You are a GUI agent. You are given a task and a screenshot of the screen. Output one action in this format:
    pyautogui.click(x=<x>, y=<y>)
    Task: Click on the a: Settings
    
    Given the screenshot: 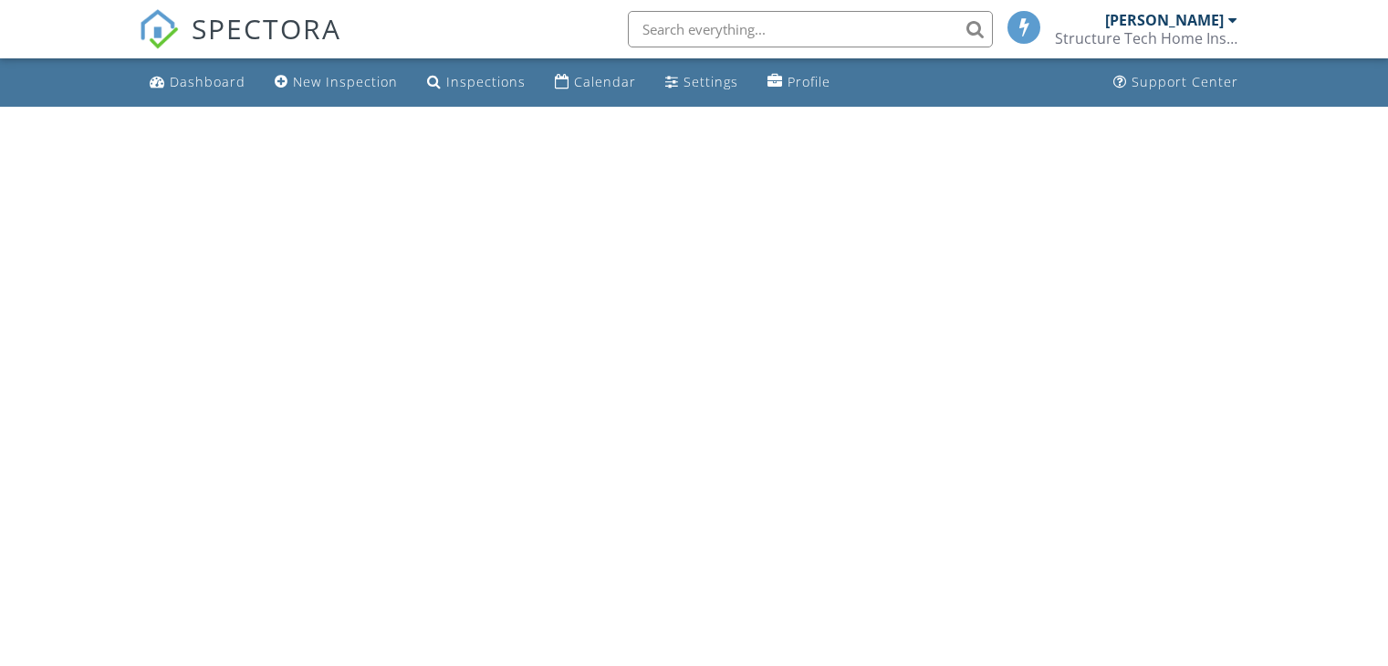 What is the action you would take?
    pyautogui.click(x=702, y=82)
    